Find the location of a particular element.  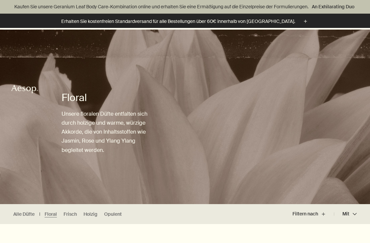

h1: Floral is located at coordinates (110, 98).